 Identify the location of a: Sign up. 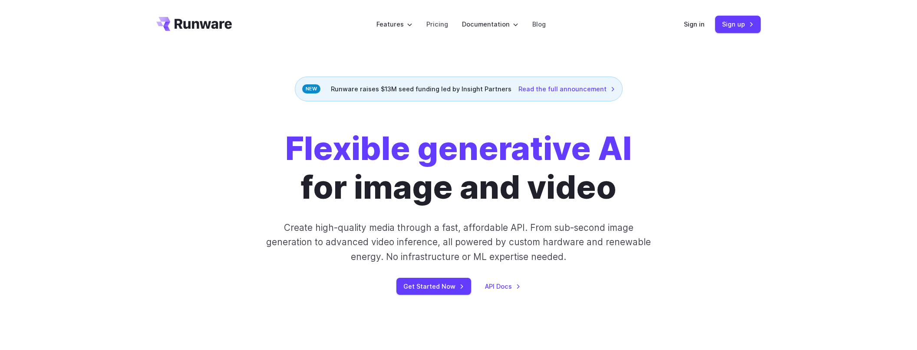
(738, 24).